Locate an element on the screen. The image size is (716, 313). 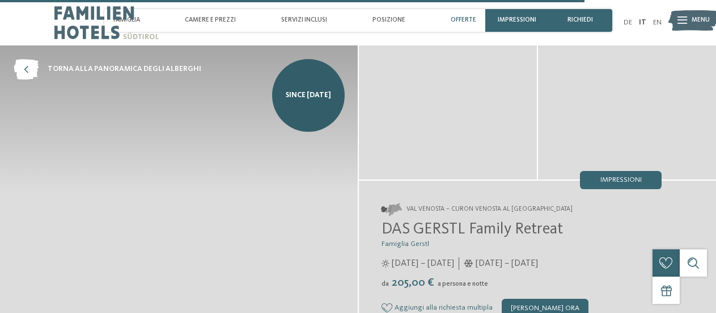
a: IT is located at coordinates (643, 22).